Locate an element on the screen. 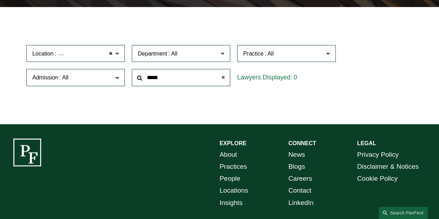 This screenshot has width=439, height=219. strong: EXPLORE is located at coordinates (233, 143).